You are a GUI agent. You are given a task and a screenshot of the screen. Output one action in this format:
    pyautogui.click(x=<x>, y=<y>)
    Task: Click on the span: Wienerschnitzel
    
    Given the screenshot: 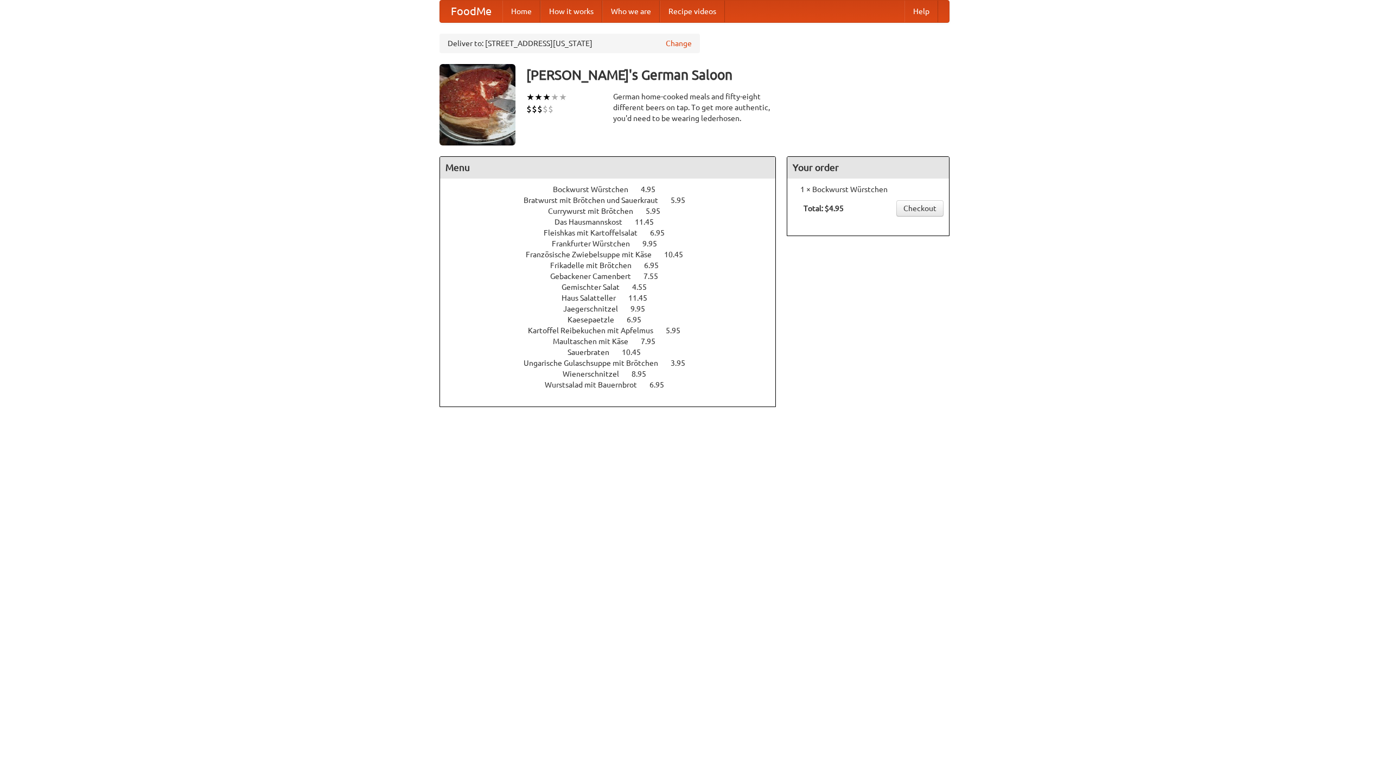 What is the action you would take?
    pyautogui.click(x=596, y=374)
    